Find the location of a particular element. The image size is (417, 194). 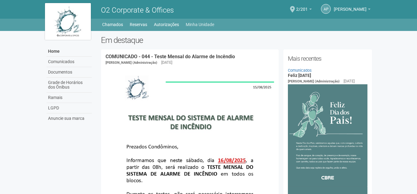

a: Home is located at coordinates (69, 51).